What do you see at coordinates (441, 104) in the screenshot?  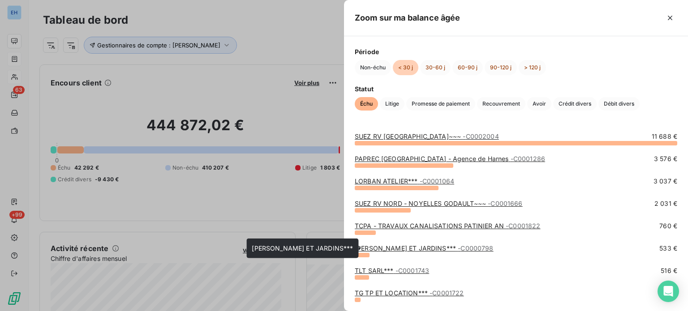 I see `button: Promesse de paiement` at bounding box center [441, 104].